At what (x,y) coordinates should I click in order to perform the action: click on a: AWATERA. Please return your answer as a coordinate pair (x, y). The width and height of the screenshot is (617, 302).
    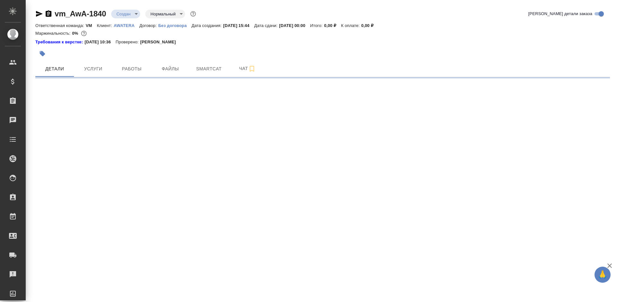
    Looking at the image, I should click on (127, 25).